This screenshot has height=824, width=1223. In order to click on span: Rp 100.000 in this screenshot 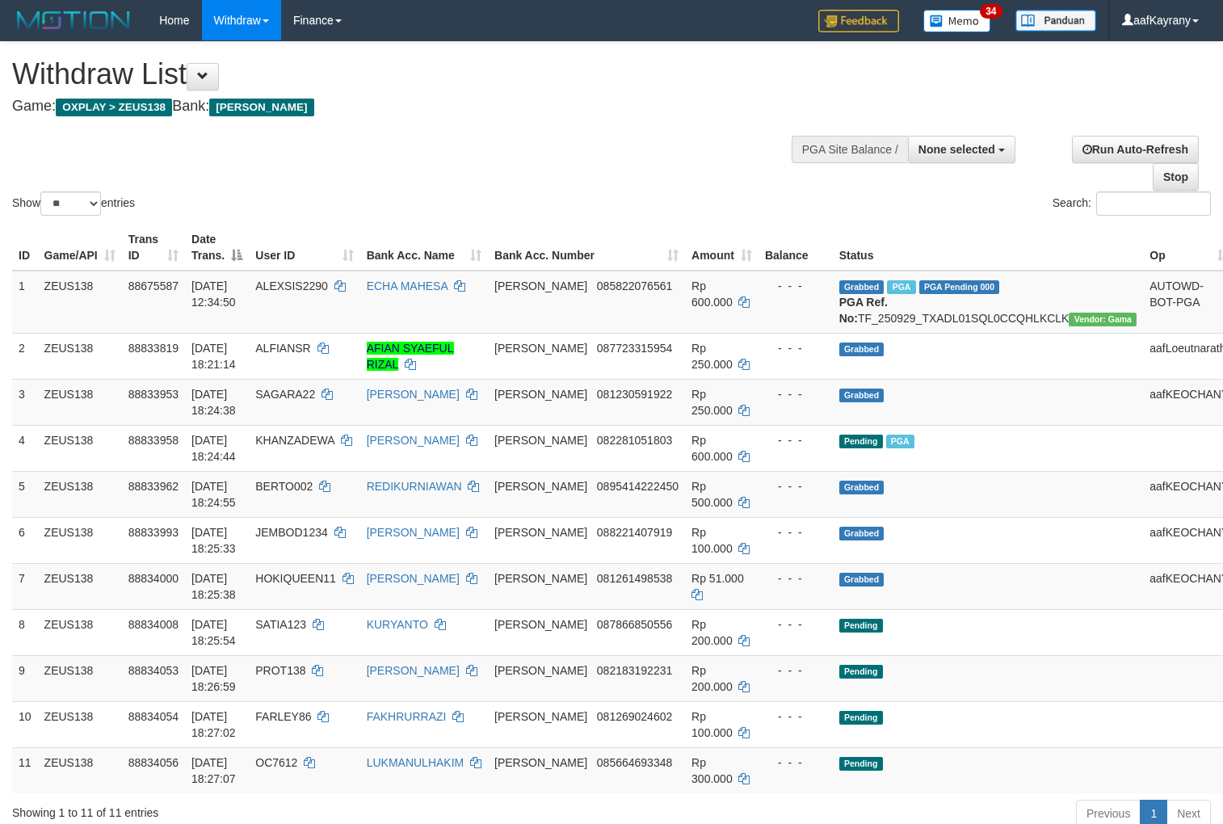, I will do `click(712, 540)`.